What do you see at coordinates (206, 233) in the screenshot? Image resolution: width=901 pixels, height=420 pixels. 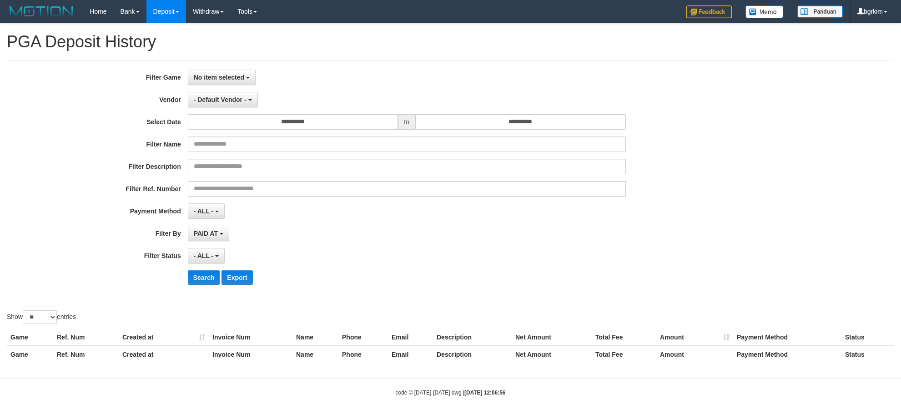 I see `span: PAID AT` at bounding box center [206, 233].